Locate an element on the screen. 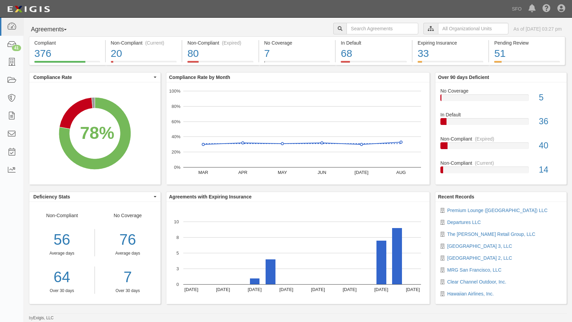  a: Expiring Insurance33 is located at coordinates (451, 64).